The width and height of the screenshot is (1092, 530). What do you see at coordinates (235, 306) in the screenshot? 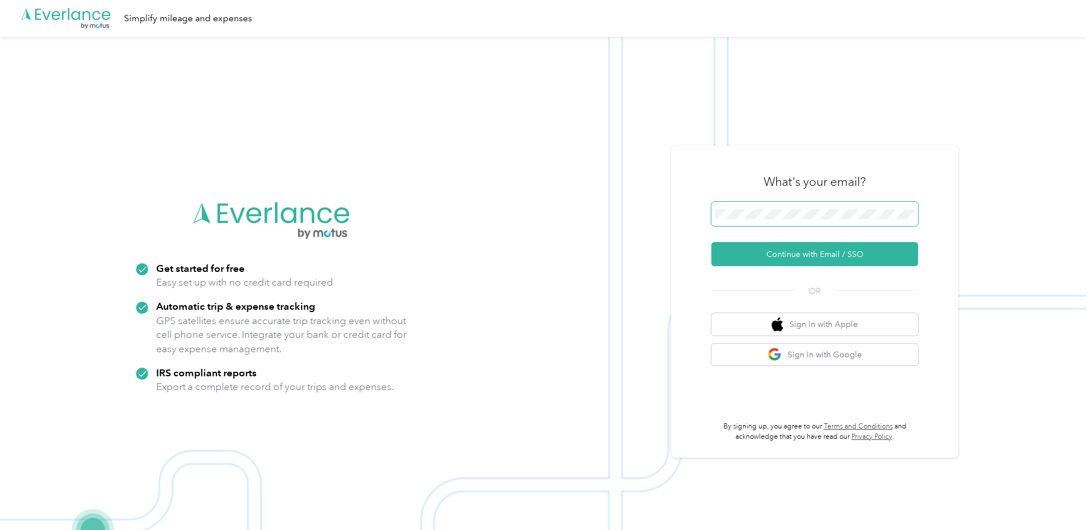
I see `strong: Automatic trip & expense tracking` at bounding box center [235, 306].